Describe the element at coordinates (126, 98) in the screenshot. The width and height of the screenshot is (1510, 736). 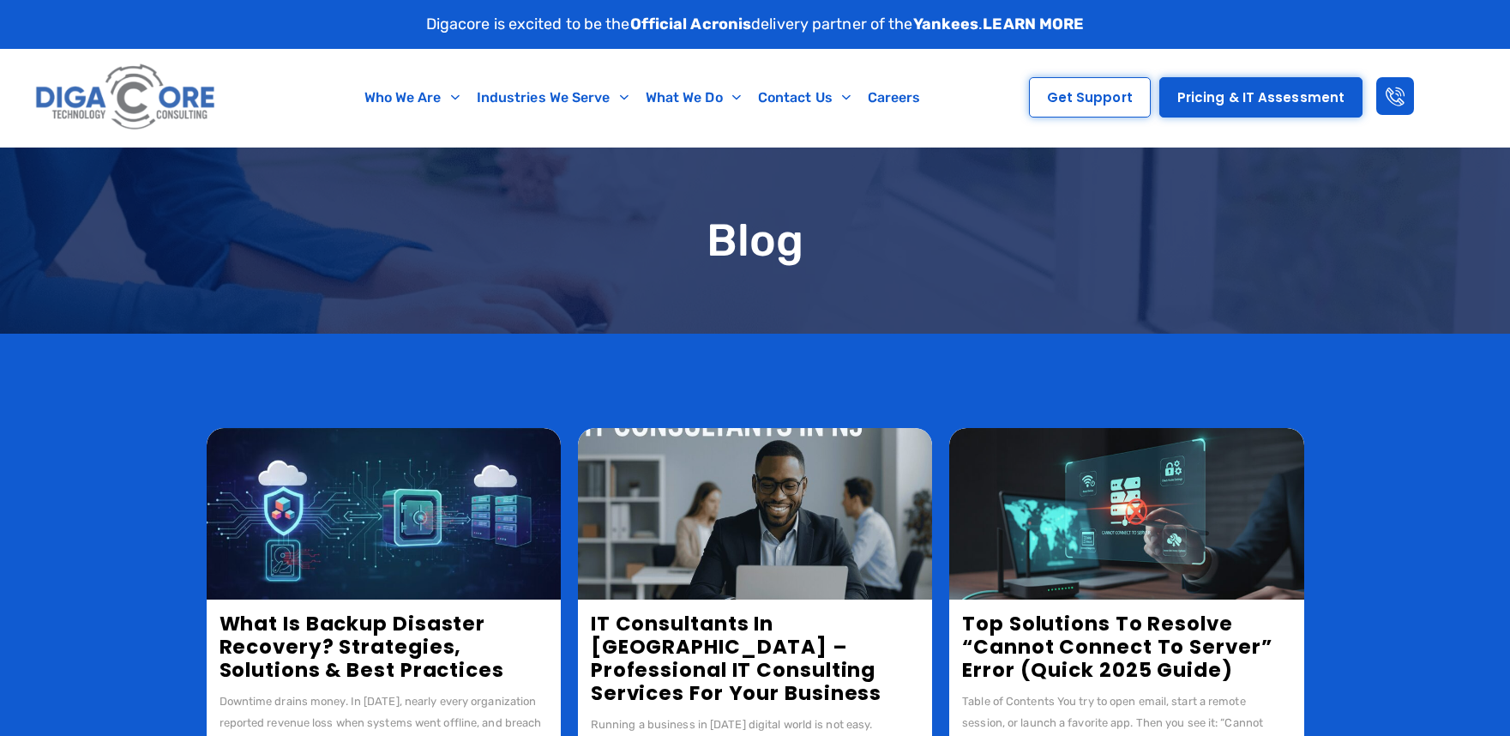
I see `img: Digacore logo 1` at that location.